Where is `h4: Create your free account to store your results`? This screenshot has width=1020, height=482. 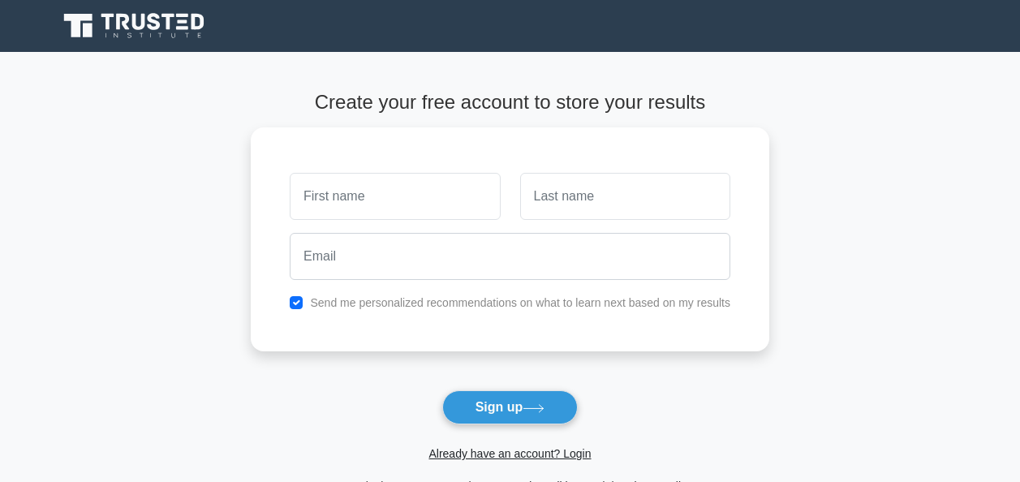
h4: Create your free account to store your results is located at coordinates (510, 102).